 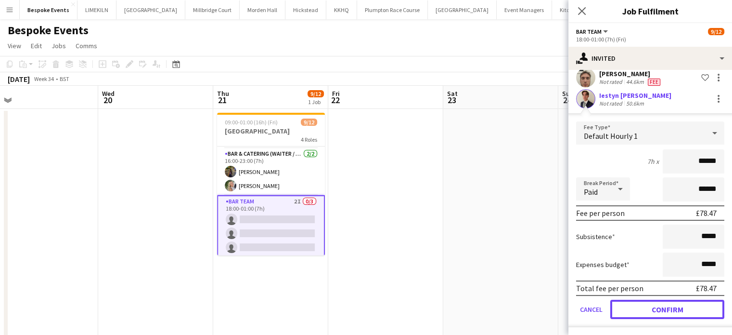 I want to click on span: Fee, so click(x=654, y=82).